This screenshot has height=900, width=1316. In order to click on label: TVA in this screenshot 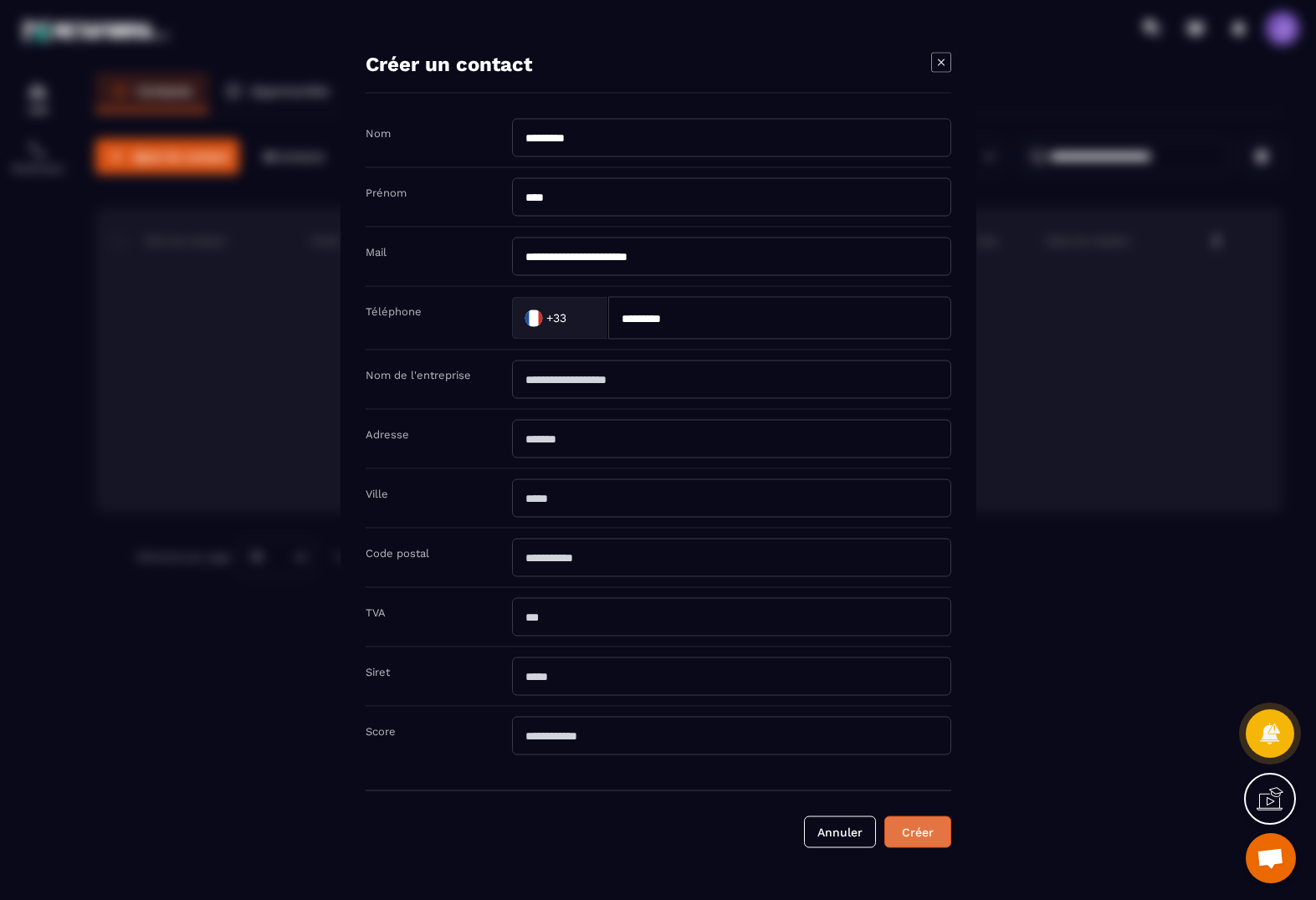, I will do `click(376, 612)`.